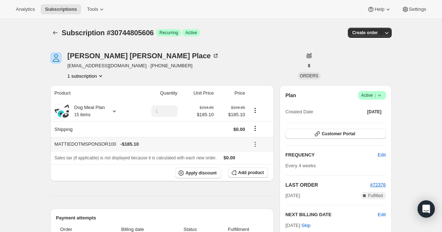  What do you see at coordinates (198, 93) in the screenshot?
I see `th: Unit Price` at bounding box center [198, 93].